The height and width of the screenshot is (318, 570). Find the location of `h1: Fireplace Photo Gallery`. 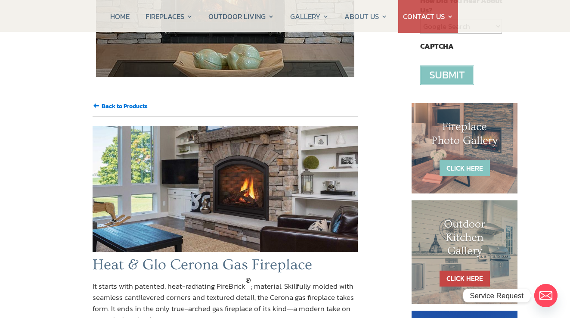

h1: Fireplace Photo Gallery is located at coordinates (465, 136).